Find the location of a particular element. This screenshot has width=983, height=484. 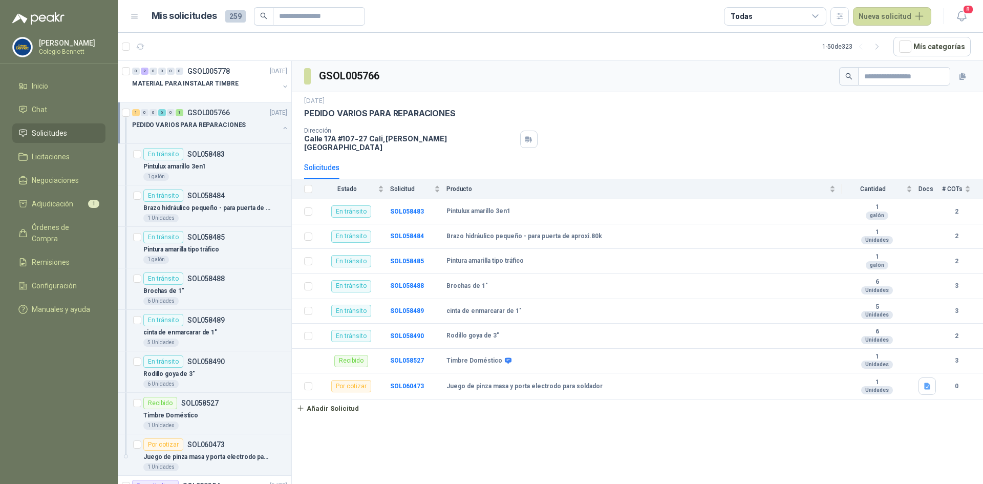

span: Remisiones is located at coordinates (51, 262).